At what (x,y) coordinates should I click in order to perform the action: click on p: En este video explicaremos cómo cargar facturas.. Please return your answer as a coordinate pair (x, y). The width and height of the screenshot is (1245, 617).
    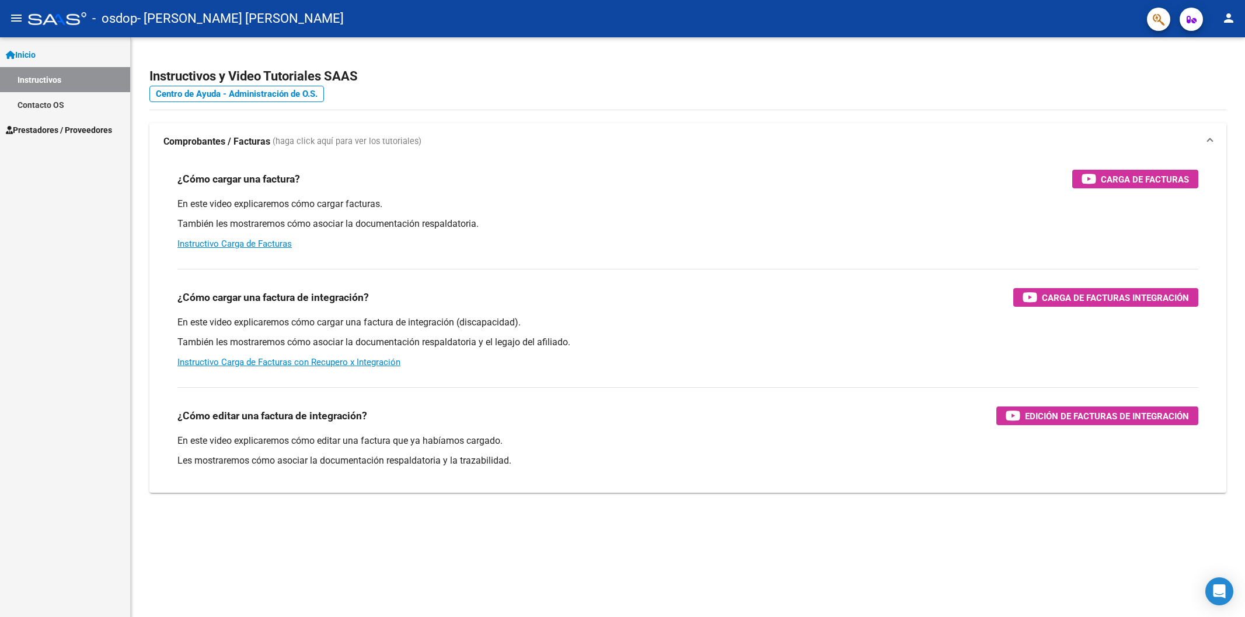
    Looking at the image, I should click on (687, 204).